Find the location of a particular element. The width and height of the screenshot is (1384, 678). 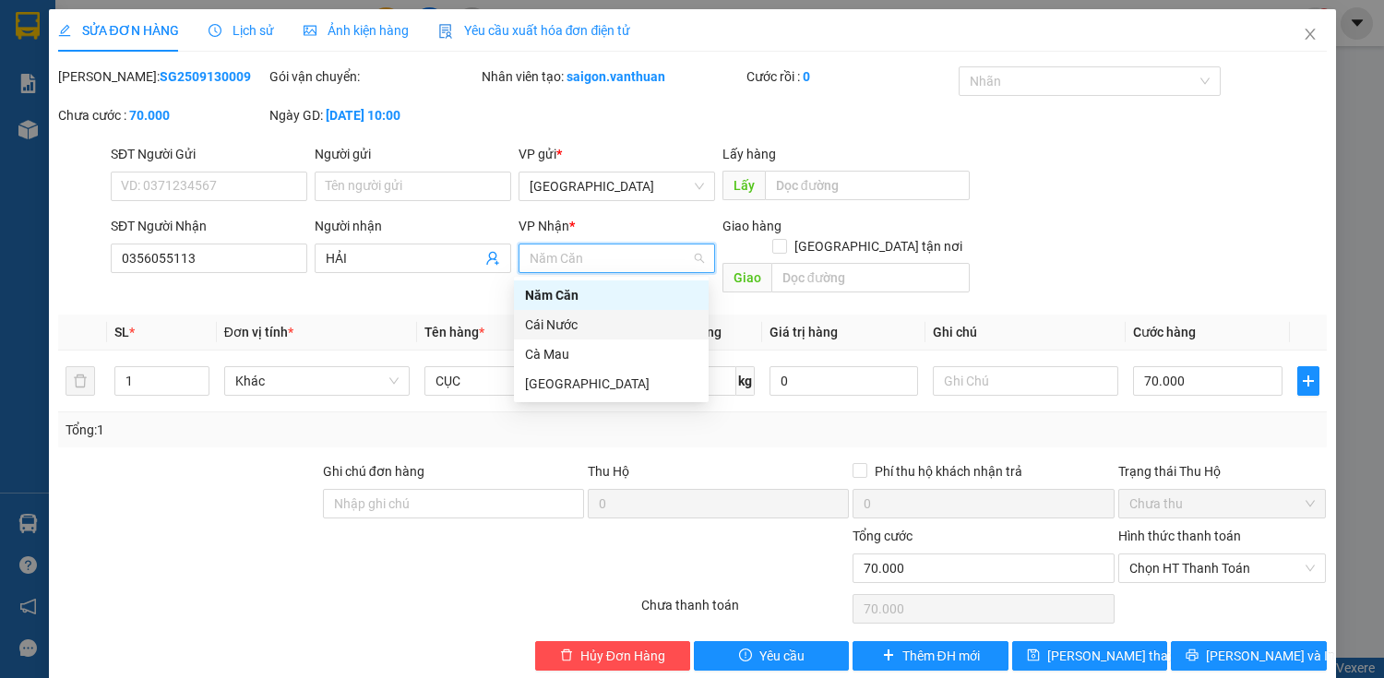

span: Giao is located at coordinates (746, 278).